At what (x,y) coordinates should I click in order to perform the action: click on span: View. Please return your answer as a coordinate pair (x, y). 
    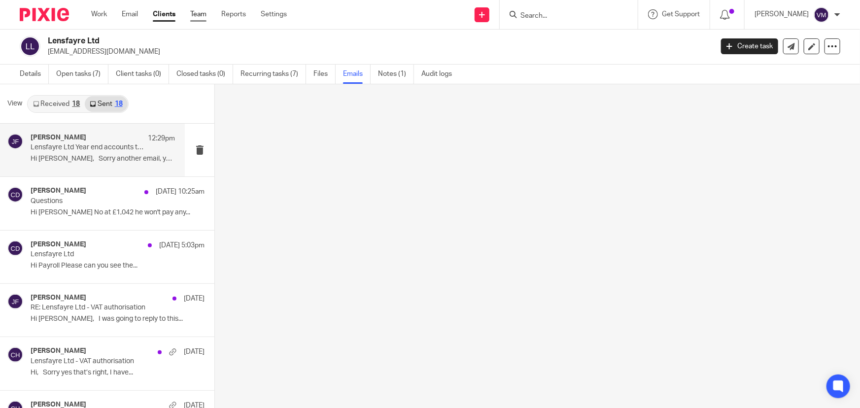
    Looking at the image, I should click on (15, 103).